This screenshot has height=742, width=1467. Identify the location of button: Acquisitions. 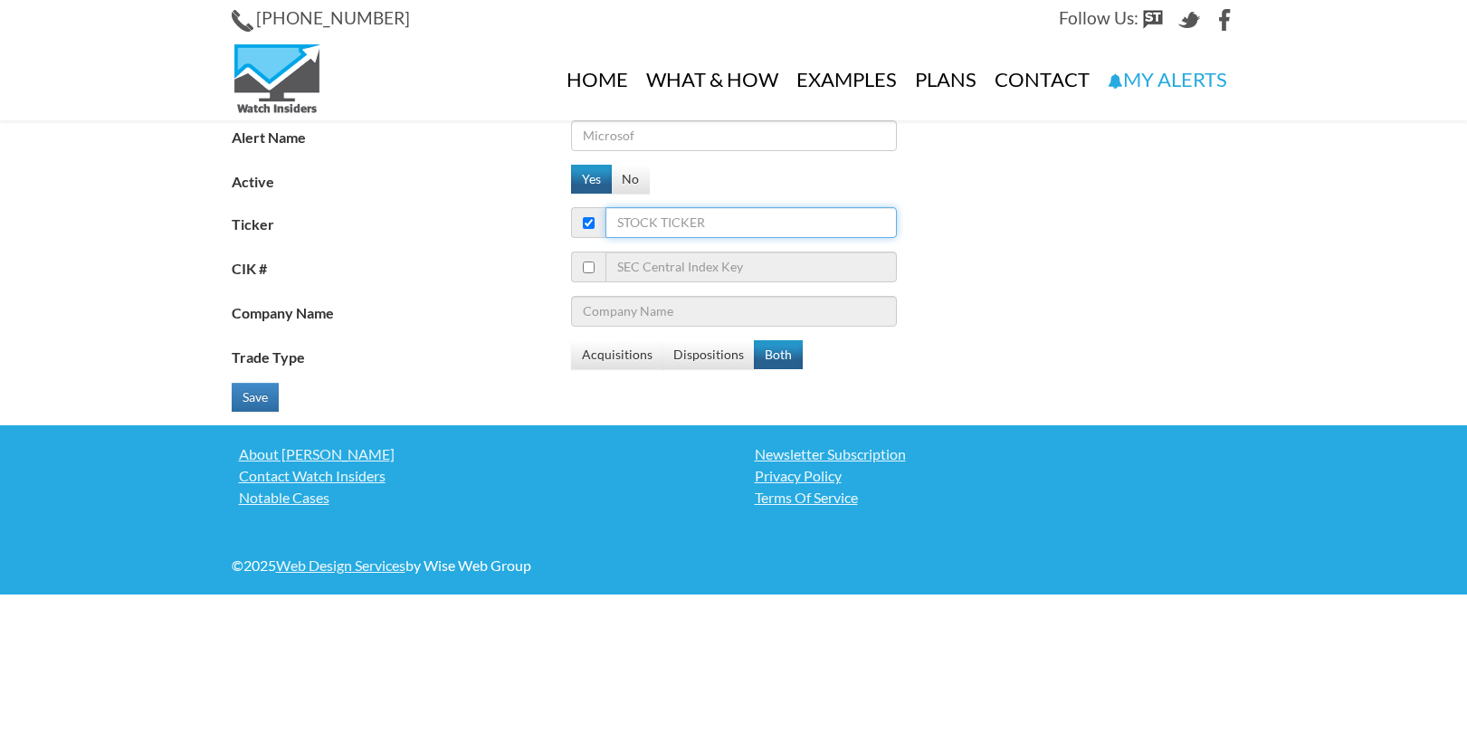
(617, 355).